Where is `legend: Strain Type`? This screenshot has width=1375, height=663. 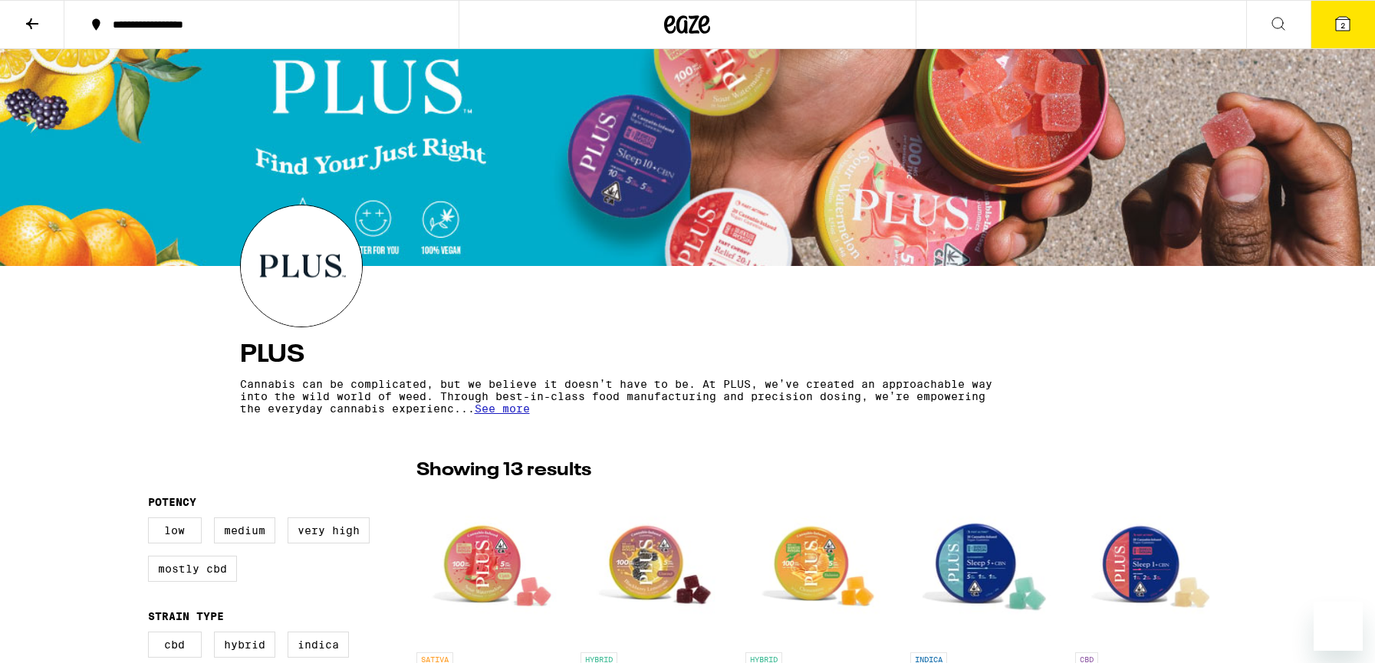 legend: Strain Type is located at coordinates (186, 617).